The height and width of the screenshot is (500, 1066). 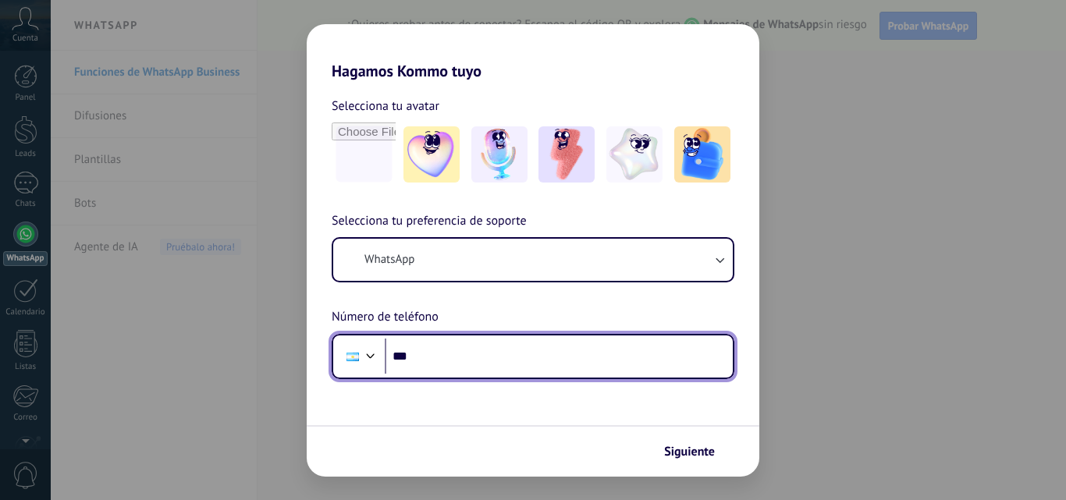 What do you see at coordinates (429, 222) in the screenshot?
I see `span: Selecciona tu preferencia de soporte` at bounding box center [429, 222].